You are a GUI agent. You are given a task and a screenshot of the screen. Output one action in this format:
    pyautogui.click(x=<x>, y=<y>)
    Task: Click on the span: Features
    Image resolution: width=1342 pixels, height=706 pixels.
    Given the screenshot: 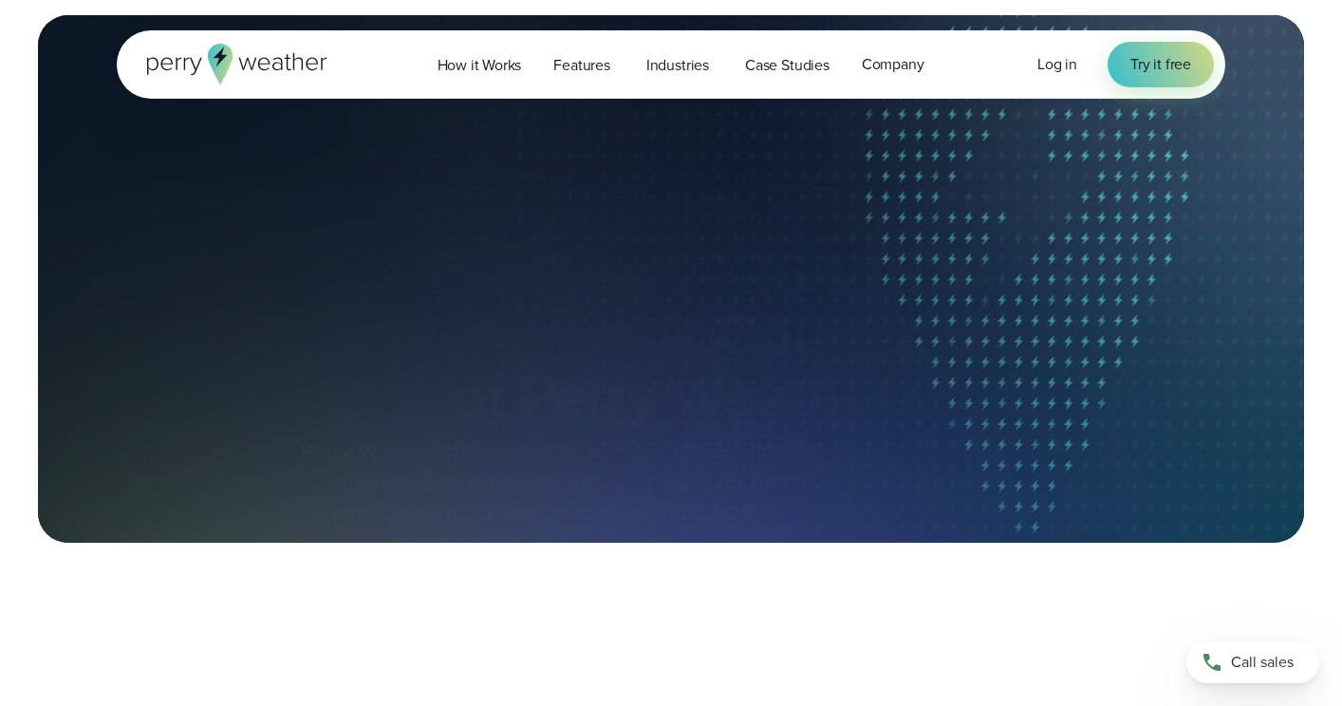 What is the action you would take?
    pyautogui.click(x=582, y=65)
    